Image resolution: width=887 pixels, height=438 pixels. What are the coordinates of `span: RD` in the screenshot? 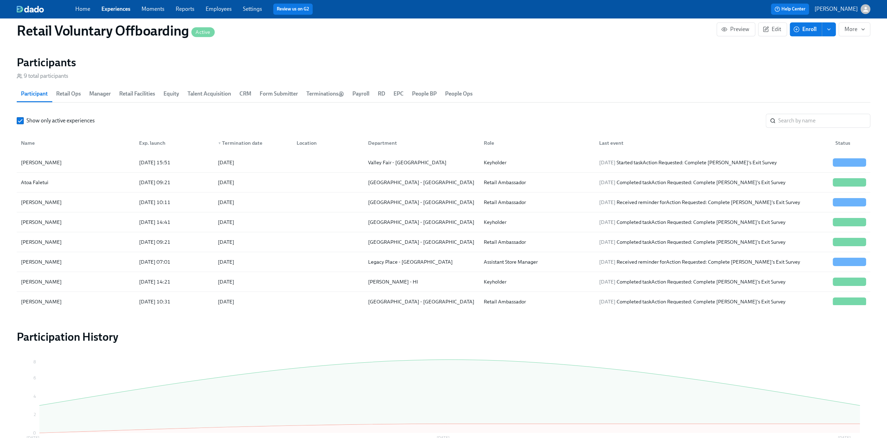 It's located at (381, 94).